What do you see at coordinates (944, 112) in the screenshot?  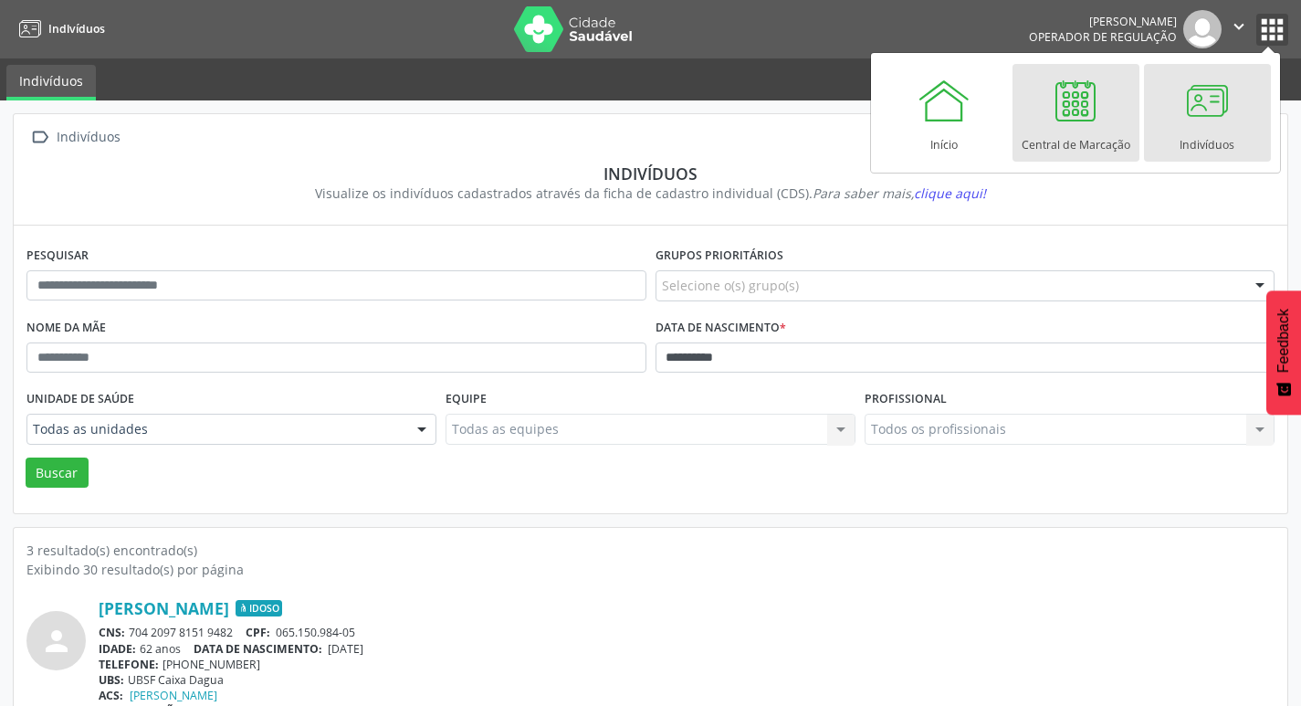 I see `a: Início` at bounding box center [944, 112].